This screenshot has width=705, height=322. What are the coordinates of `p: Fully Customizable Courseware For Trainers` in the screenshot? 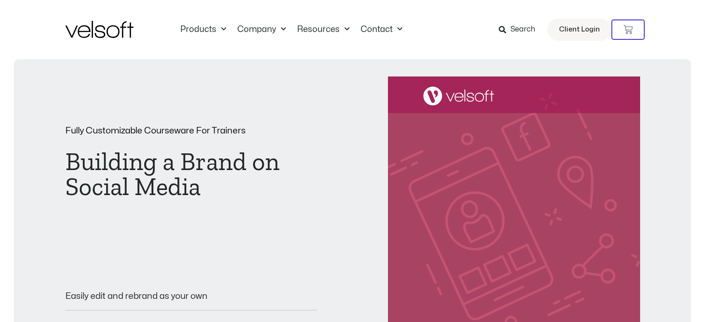 It's located at (191, 131).